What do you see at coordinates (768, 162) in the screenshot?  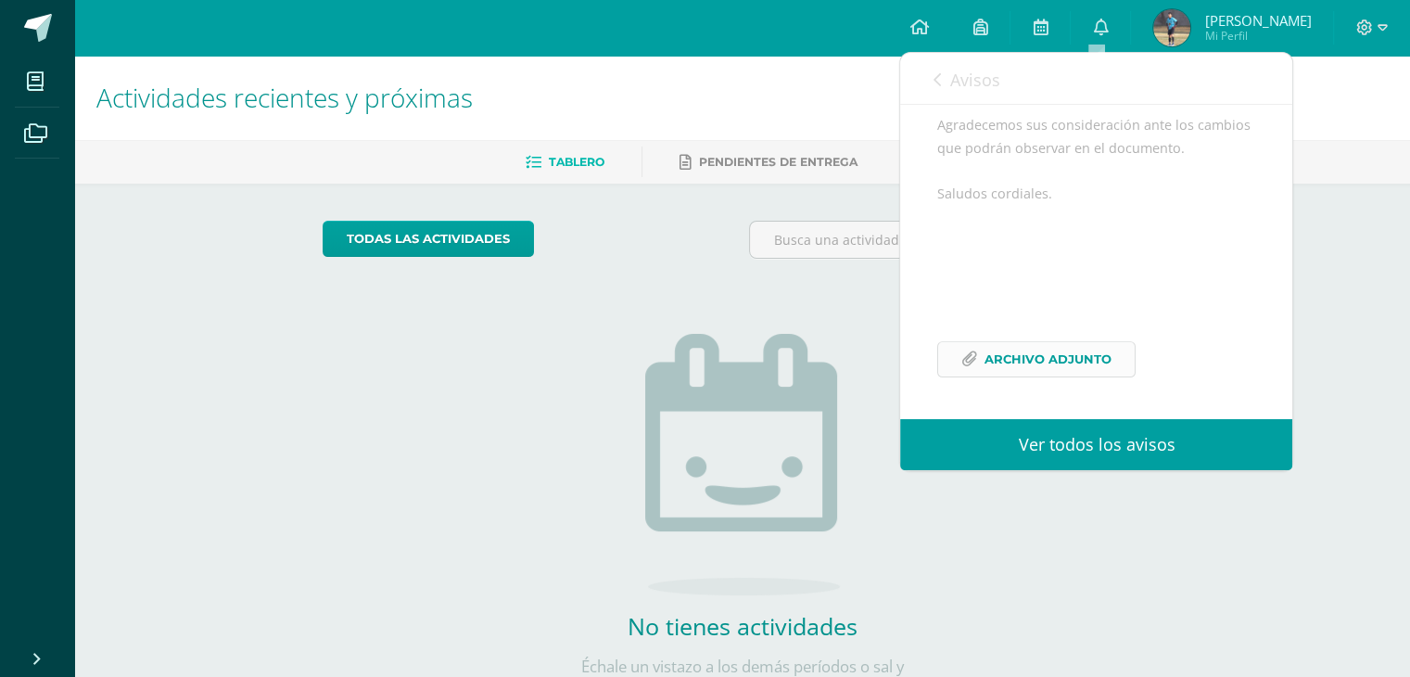 I see `a: Pendientes de entrega` at bounding box center [768, 162].